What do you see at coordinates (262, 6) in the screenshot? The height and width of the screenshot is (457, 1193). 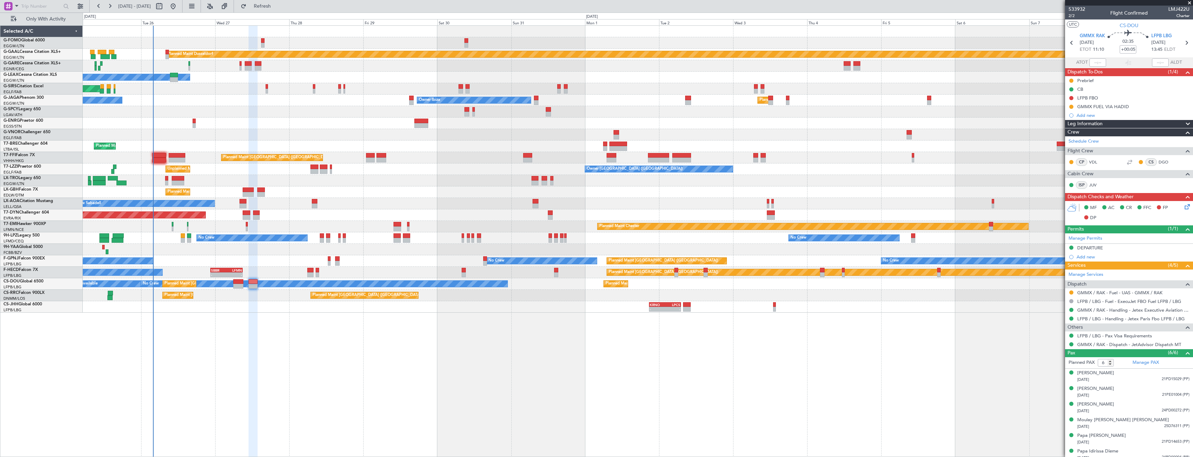 I see `span: Refresh` at bounding box center [262, 6].